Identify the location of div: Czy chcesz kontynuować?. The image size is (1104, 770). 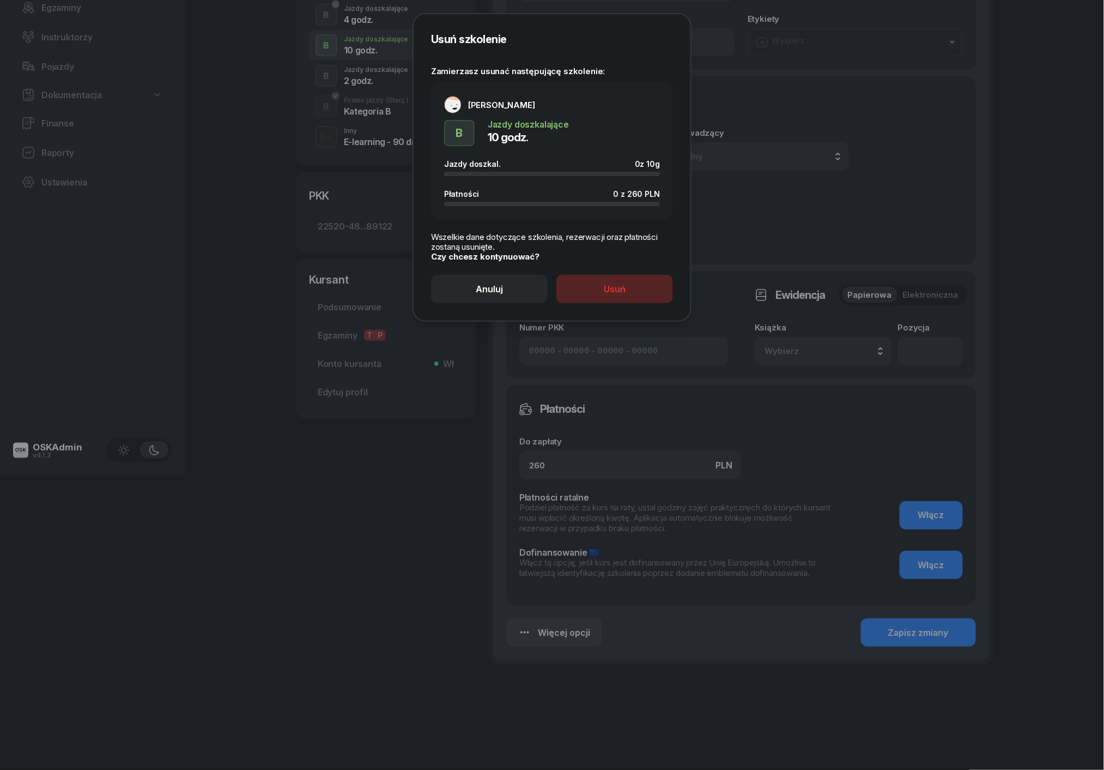
(552, 257).